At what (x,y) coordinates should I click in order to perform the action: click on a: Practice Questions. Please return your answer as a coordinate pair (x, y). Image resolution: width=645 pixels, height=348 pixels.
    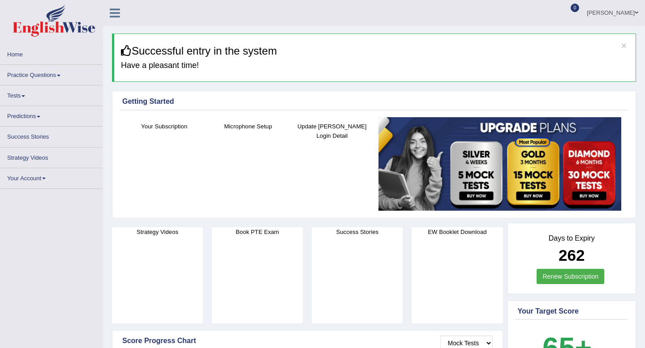
    Looking at the image, I should click on (51, 73).